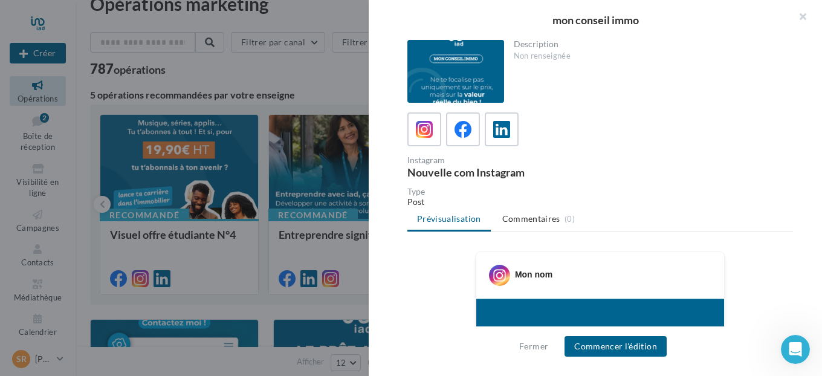 The image size is (822, 376). Describe the element at coordinates (501, 172) in the screenshot. I see `div: Nouvelle com Instagram` at that location.